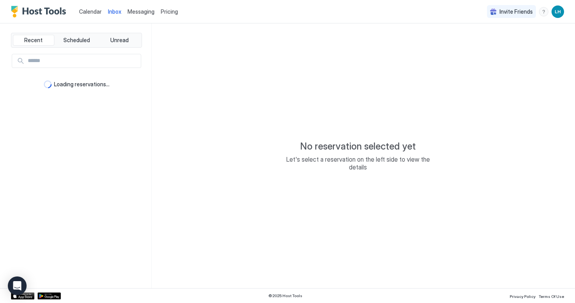  What do you see at coordinates (119, 40) in the screenshot?
I see `span: Unread` at bounding box center [119, 40].